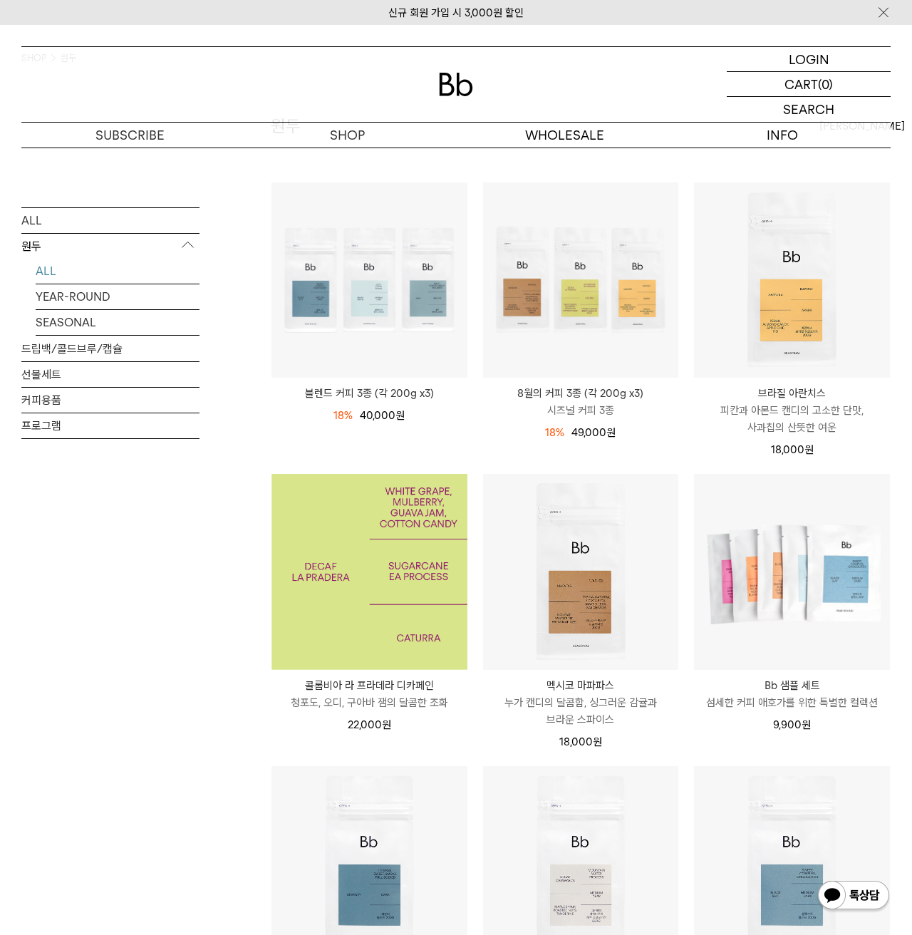 Image resolution: width=912 pixels, height=935 pixels. Describe the element at coordinates (792, 280) in the screenshot. I see `img: 브라질 아란치스` at that location.